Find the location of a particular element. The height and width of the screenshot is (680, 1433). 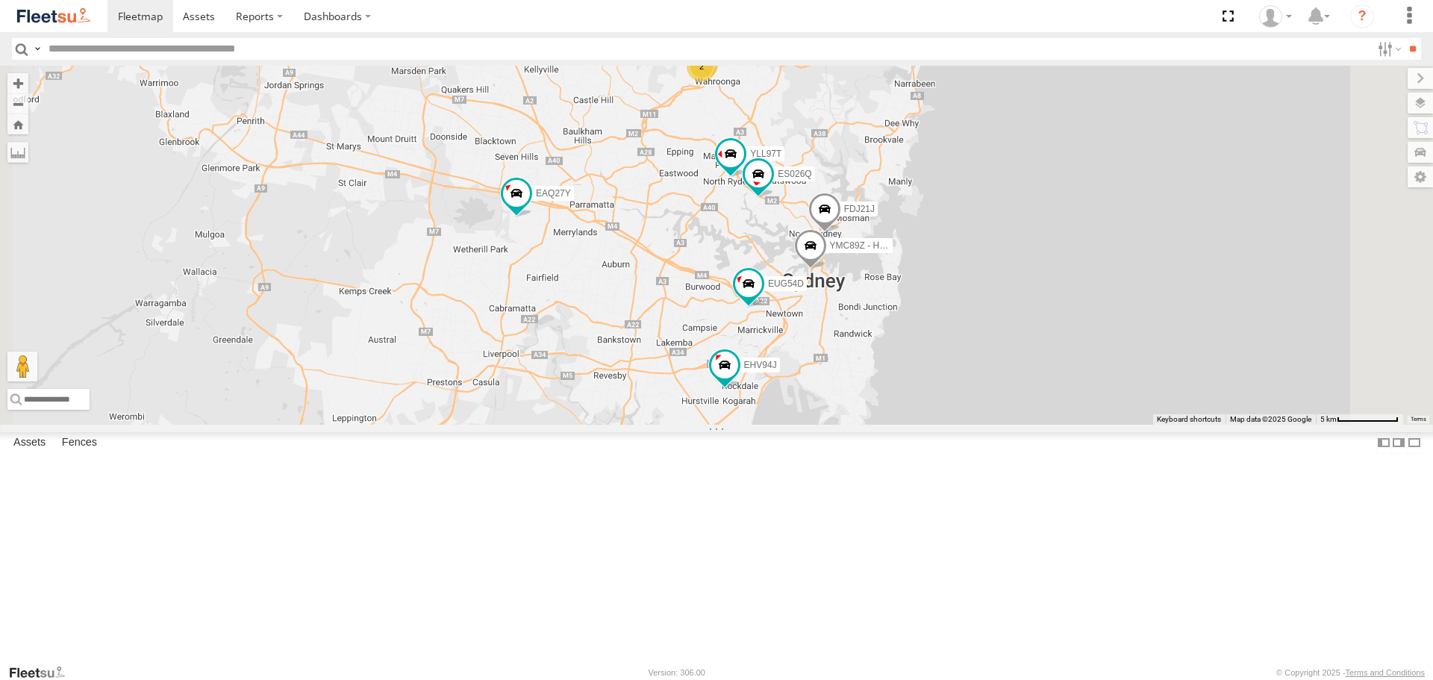

button: Drag Pegman onto the map to open Street View is located at coordinates (22, 366).